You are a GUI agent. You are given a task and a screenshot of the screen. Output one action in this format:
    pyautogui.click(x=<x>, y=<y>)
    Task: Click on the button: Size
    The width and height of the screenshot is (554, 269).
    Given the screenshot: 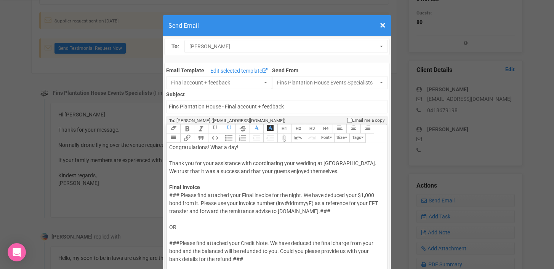 What is the action you would take?
    pyautogui.click(x=342, y=138)
    